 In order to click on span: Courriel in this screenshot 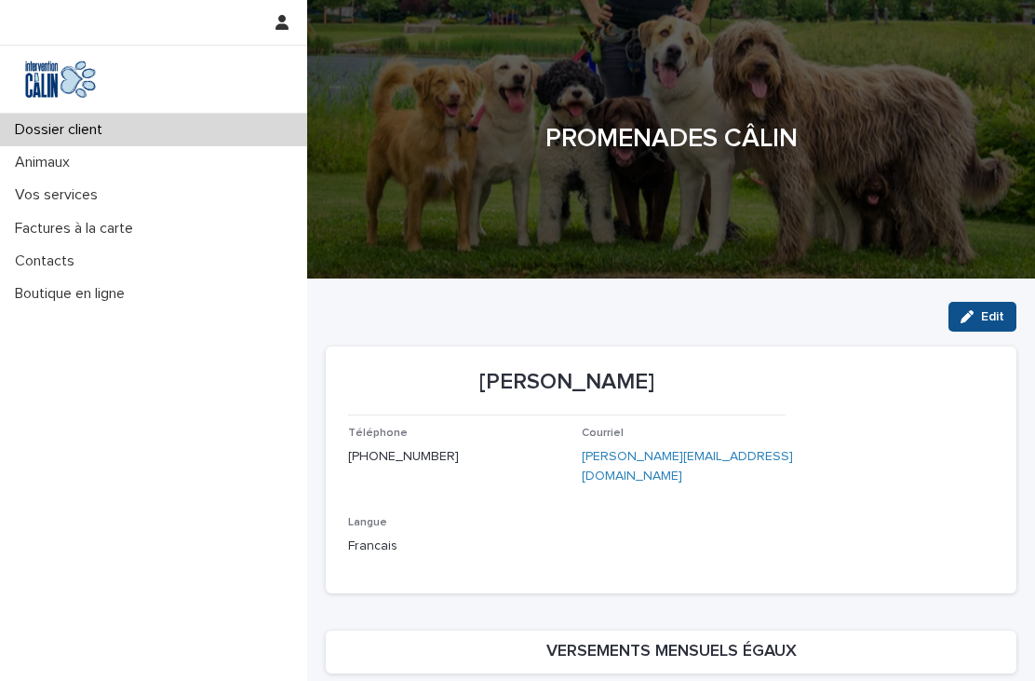, I will do `click(602, 433)`.